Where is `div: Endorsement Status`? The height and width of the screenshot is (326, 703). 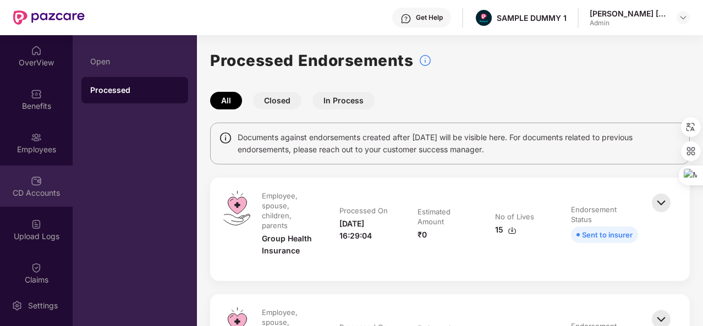 div: Endorsement Status is located at coordinates (603, 214).